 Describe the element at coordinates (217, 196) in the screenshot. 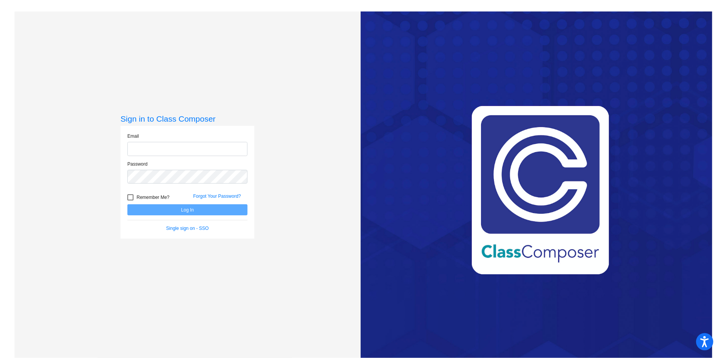

I see `a: Forgot Your Password?` at that location.